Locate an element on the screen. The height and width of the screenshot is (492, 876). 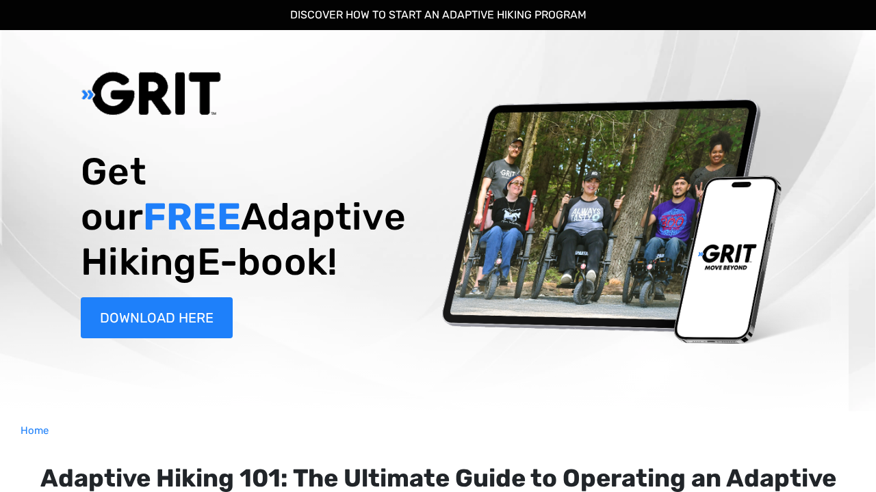
strong: FREE is located at coordinates (192, 217).